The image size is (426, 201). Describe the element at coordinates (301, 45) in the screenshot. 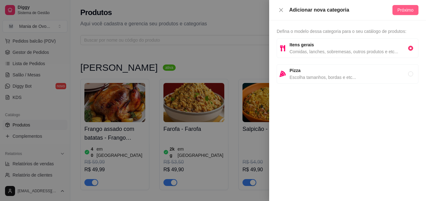

I see `strong: Itens gerais` at that location.